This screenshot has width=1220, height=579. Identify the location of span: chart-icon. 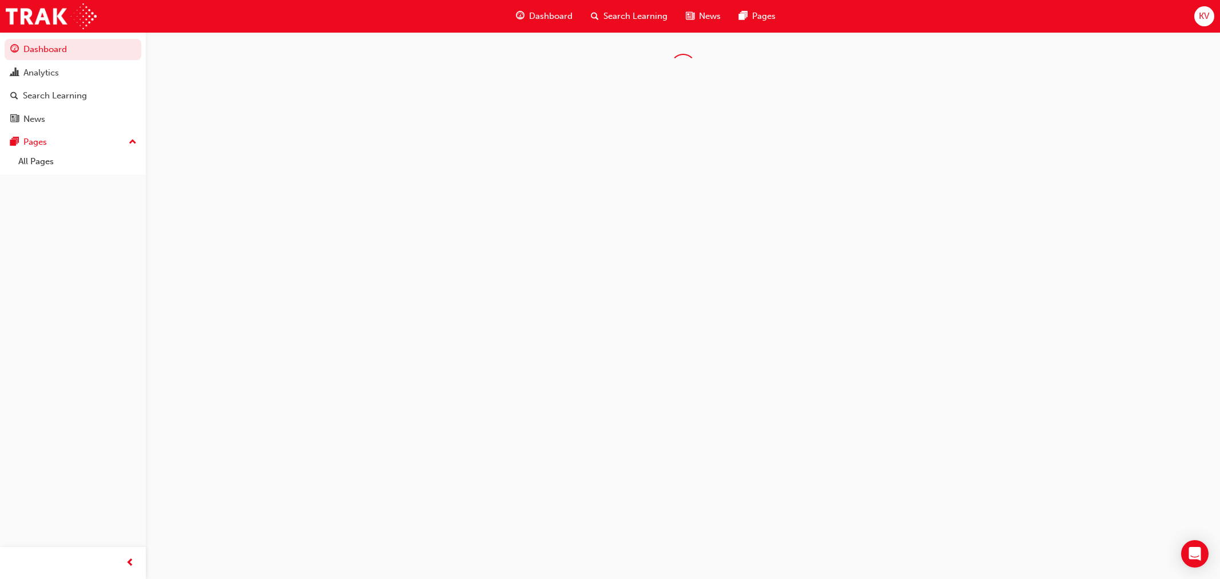
(14, 73).